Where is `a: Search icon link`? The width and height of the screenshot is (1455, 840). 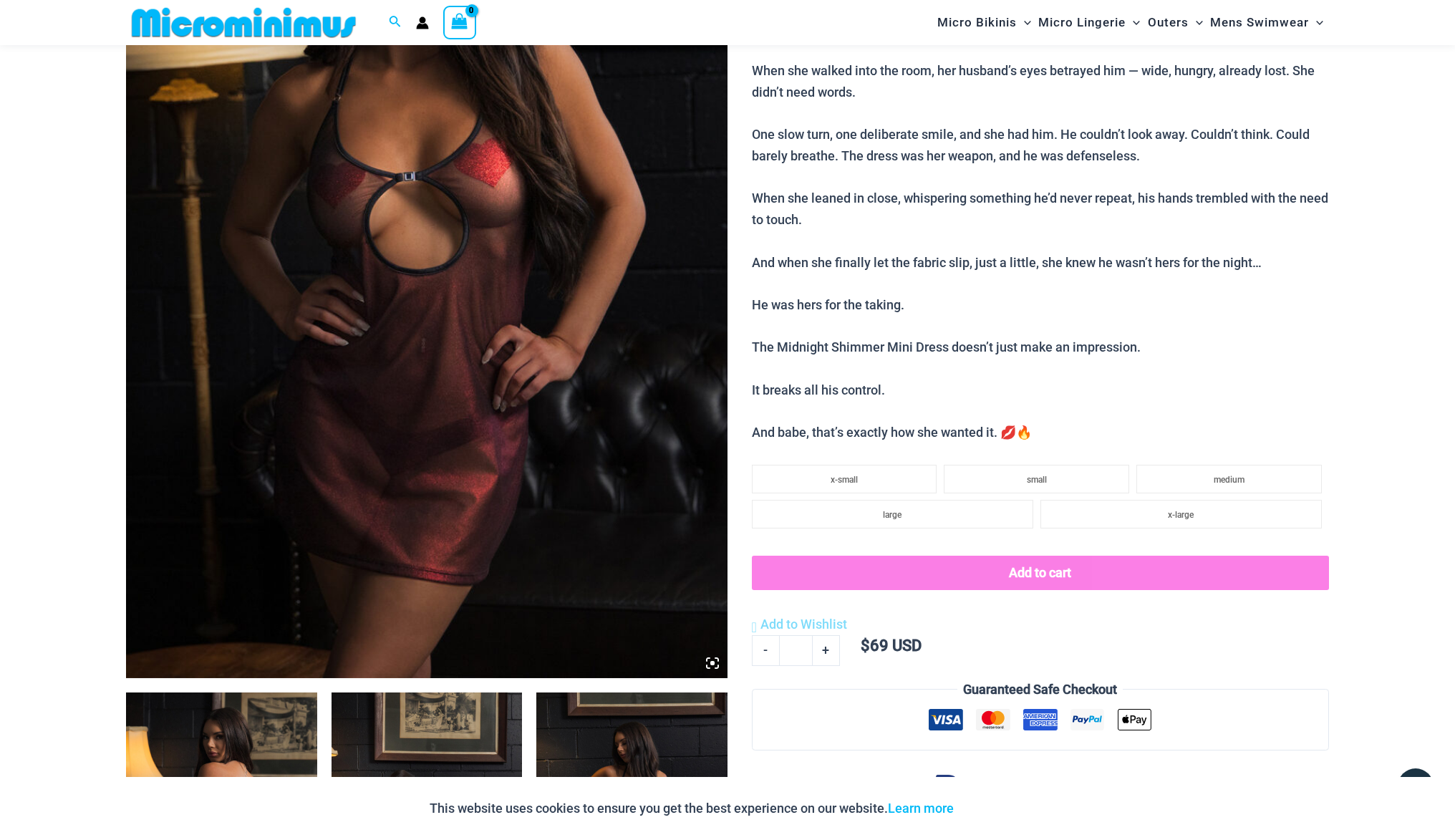
a: Search icon link is located at coordinates (396, 22).